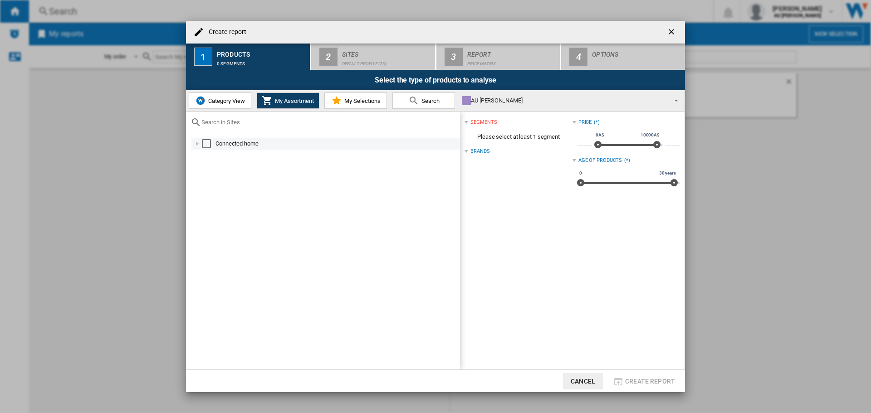 This screenshot has height=413, width=871. What do you see at coordinates (667, 173) in the screenshot?
I see `span: 30 years` at bounding box center [667, 173].